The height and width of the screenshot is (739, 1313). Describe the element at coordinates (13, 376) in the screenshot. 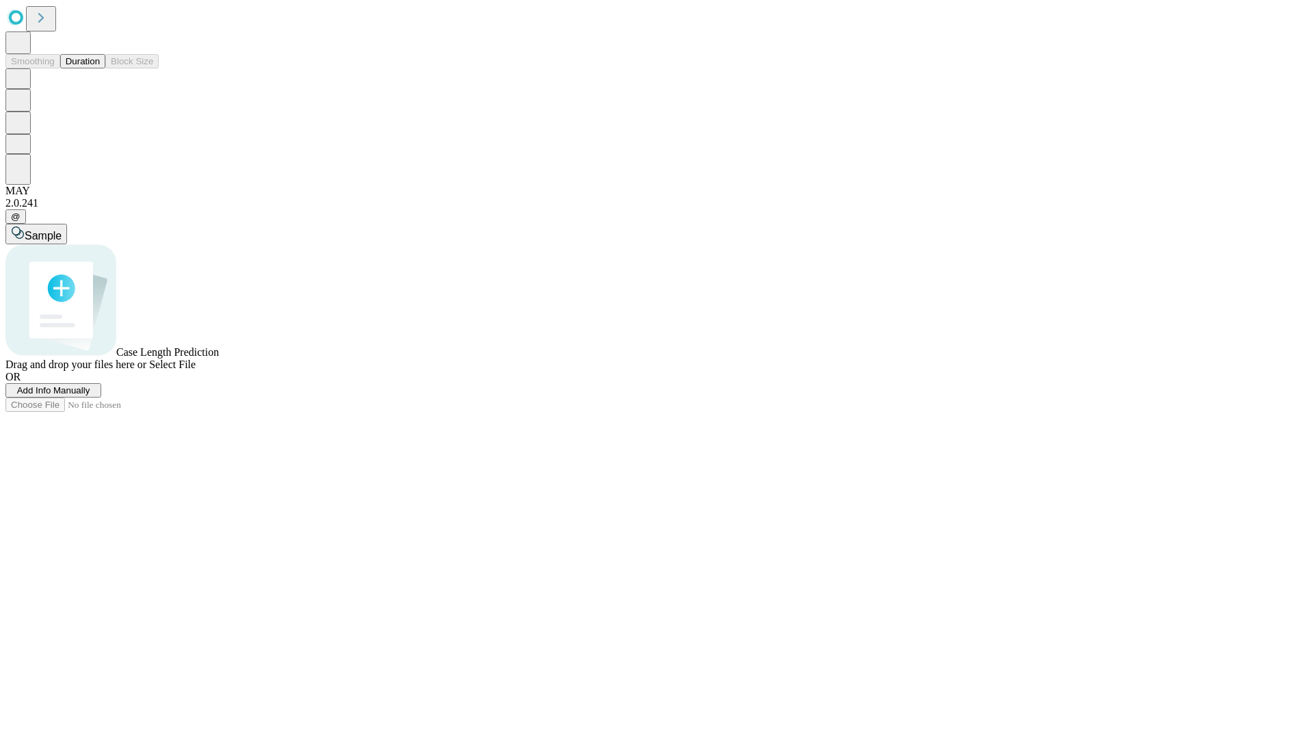

I see `span: OR` at that location.